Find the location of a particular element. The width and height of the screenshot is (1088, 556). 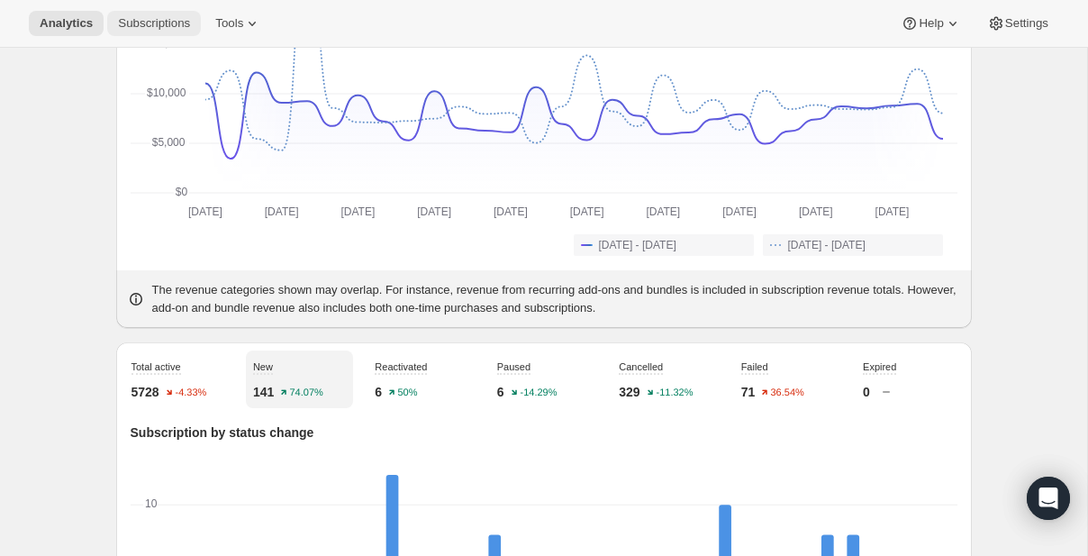

div: Open Intercom Messenger is located at coordinates (1048, 498).